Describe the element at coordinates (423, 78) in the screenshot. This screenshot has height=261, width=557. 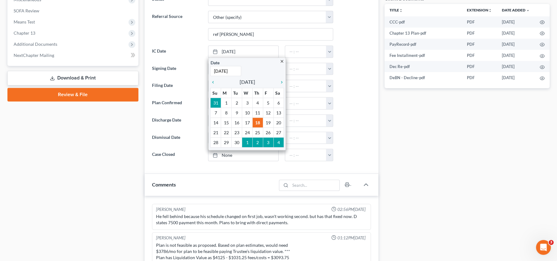
I see `td: DeBN - Decline-pdf` at that location.